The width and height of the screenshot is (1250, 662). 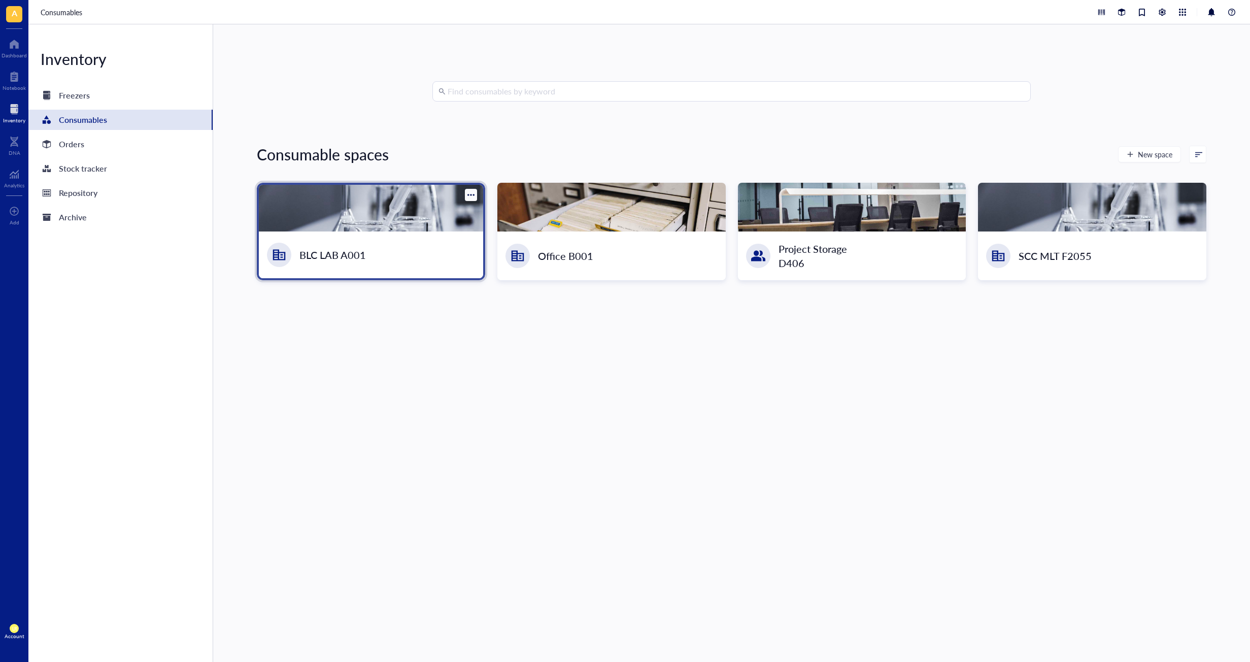 What do you see at coordinates (14, 628) in the screenshot?
I see `span: LR` at bounding box center [14, 628].